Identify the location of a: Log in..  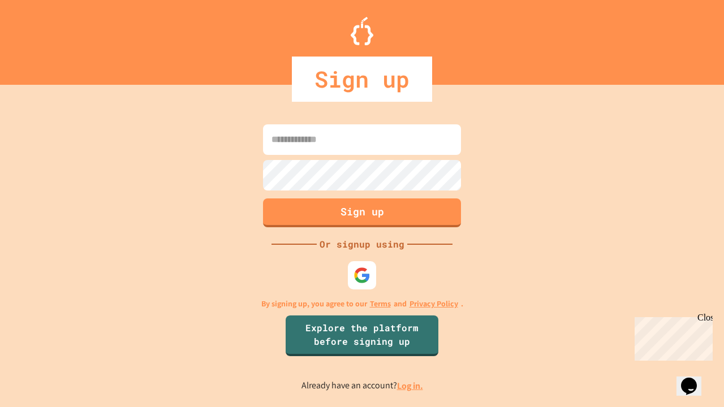
(410, 386).